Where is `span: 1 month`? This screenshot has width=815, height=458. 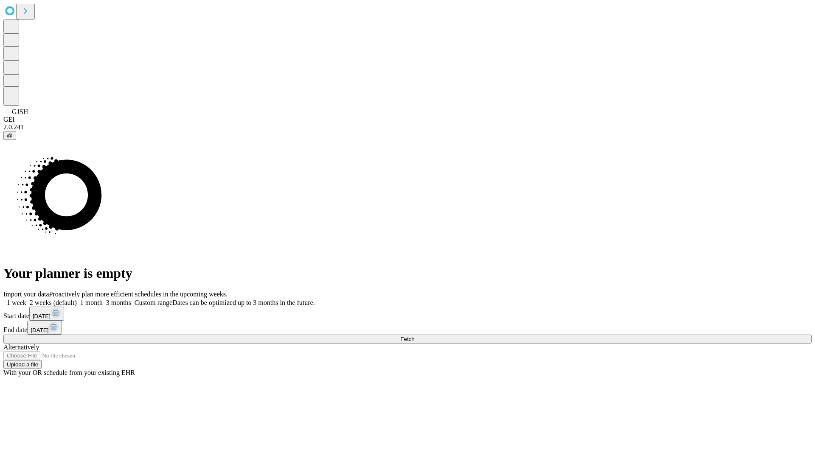 span: 1 month is located at coordinates (91, 303).